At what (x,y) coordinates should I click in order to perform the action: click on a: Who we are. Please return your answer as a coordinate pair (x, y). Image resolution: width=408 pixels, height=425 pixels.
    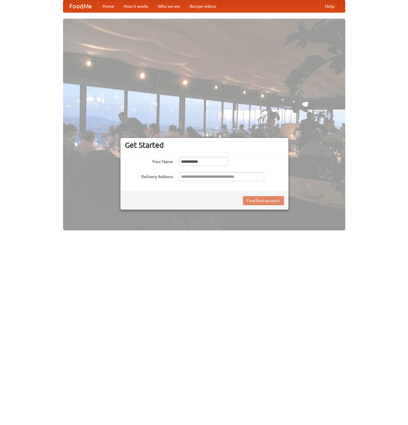
    Looking at the image, I should click on (169, 6).